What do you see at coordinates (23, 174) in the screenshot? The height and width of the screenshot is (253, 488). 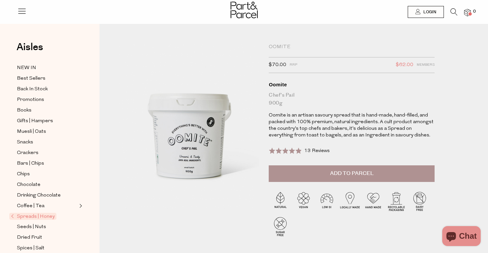 I see `span: Chips` at bounding box center [23, 174].